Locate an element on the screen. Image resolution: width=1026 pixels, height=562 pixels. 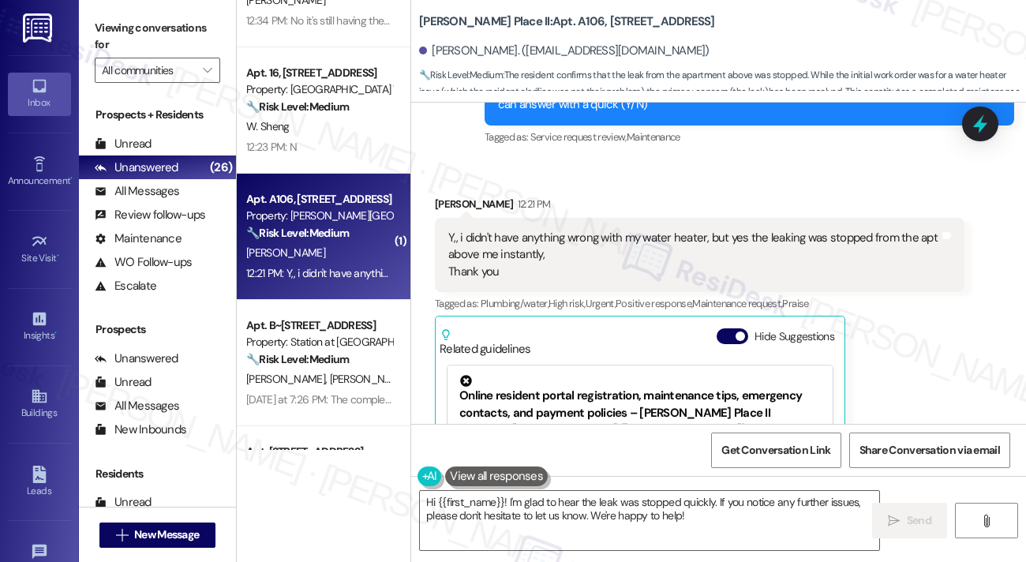
a: Inbox is located at coordinates (39, 94).